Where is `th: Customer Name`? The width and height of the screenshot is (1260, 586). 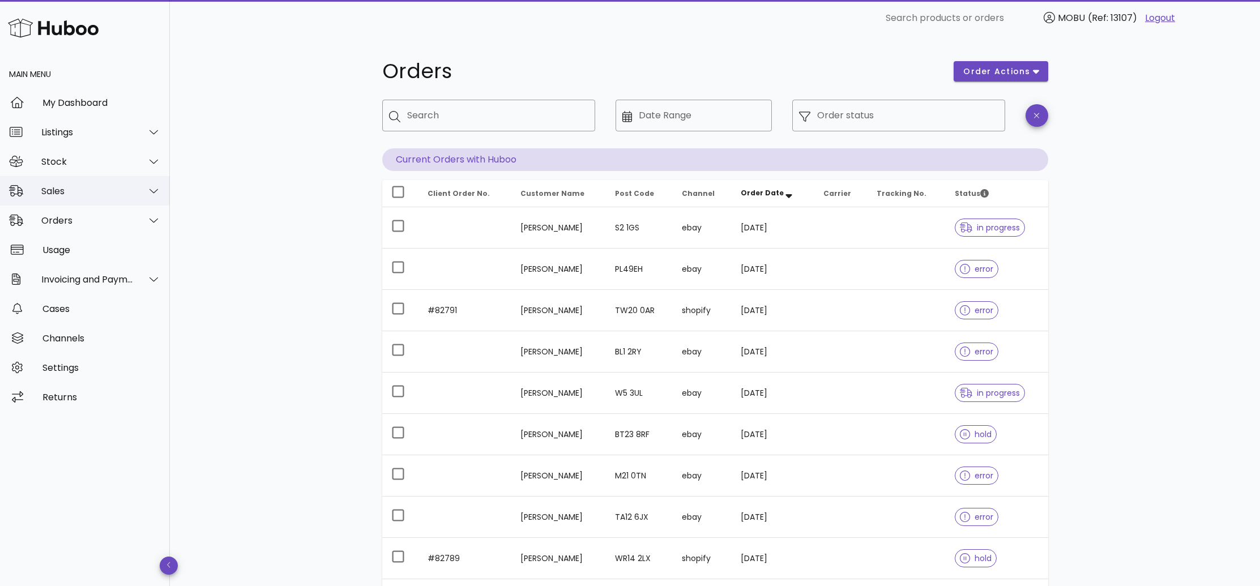 th: Customer Name is located at coordinates (559, 194).